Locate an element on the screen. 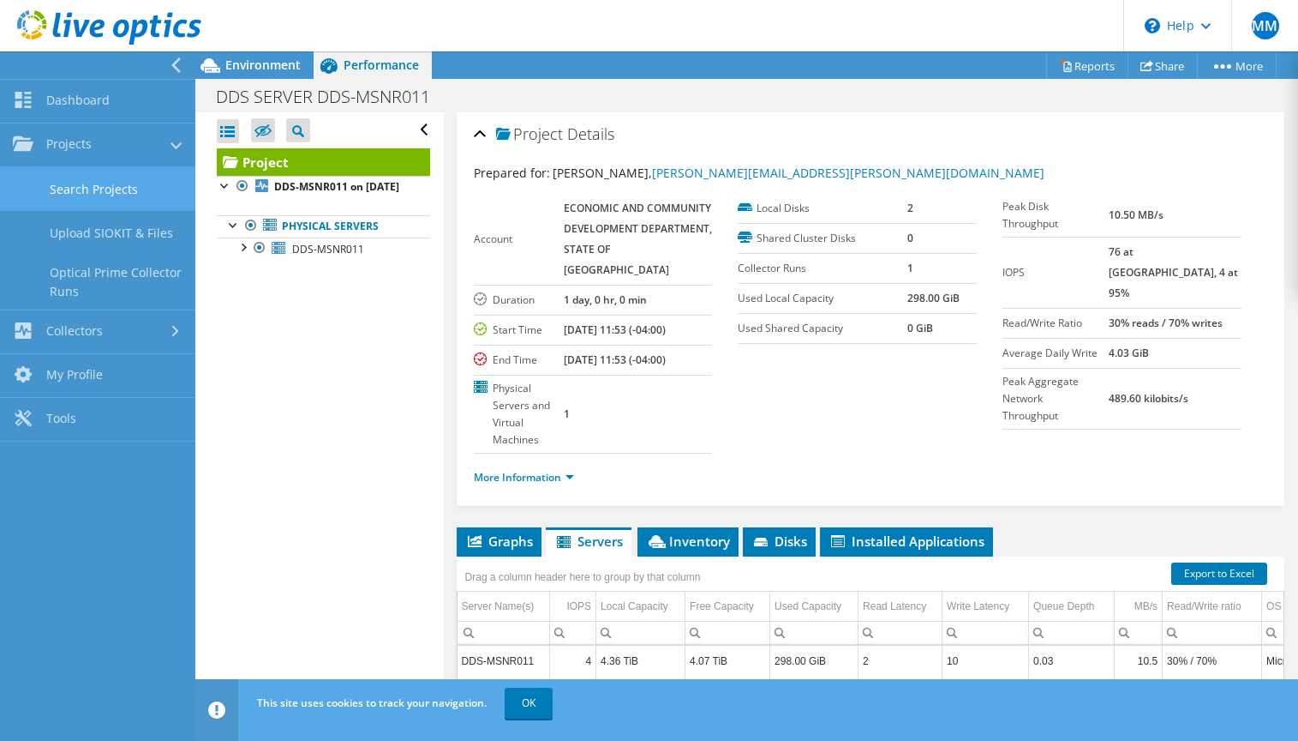 The width and height of the screenshot is (1298, 741). a: Share is located at coordinates (1163, 65).